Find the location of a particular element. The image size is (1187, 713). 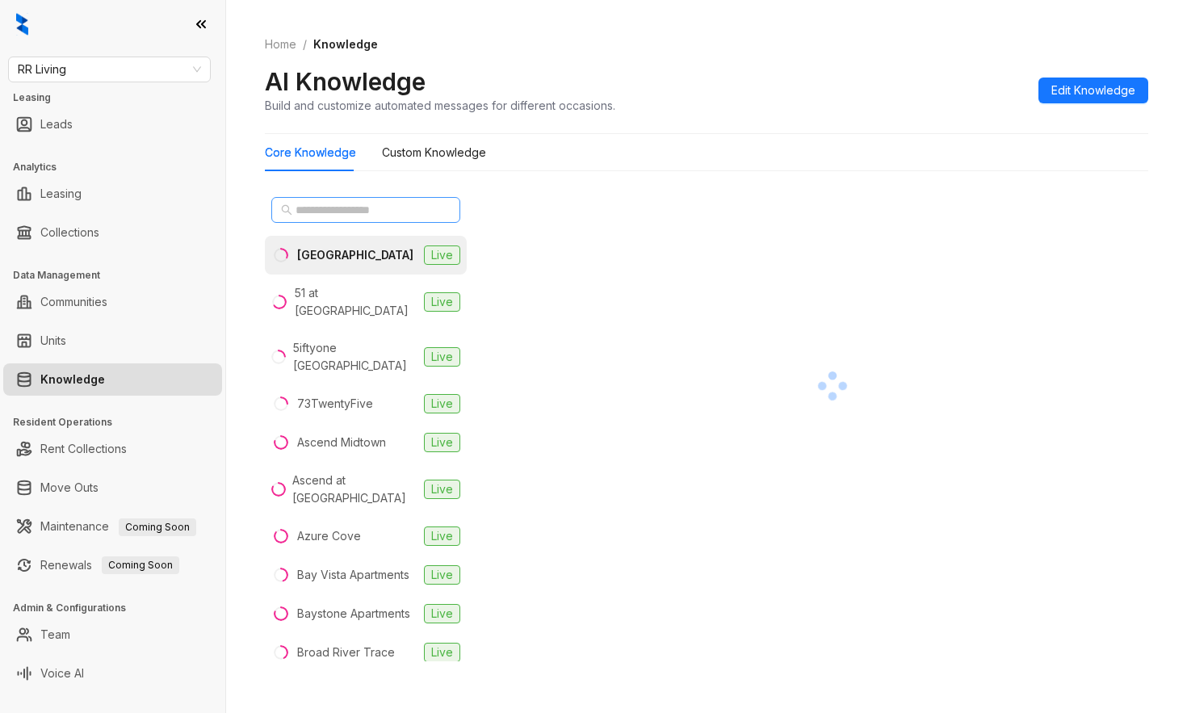

a: RenewalsComing Soon is located at coordinates (110, 565).